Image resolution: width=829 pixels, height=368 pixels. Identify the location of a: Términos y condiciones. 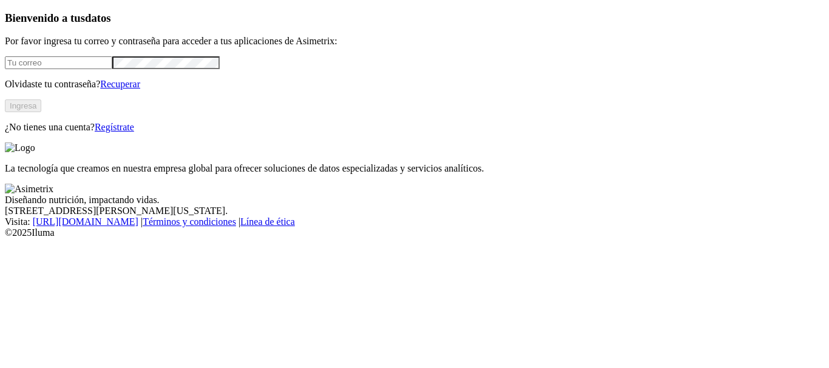
(189, 221).